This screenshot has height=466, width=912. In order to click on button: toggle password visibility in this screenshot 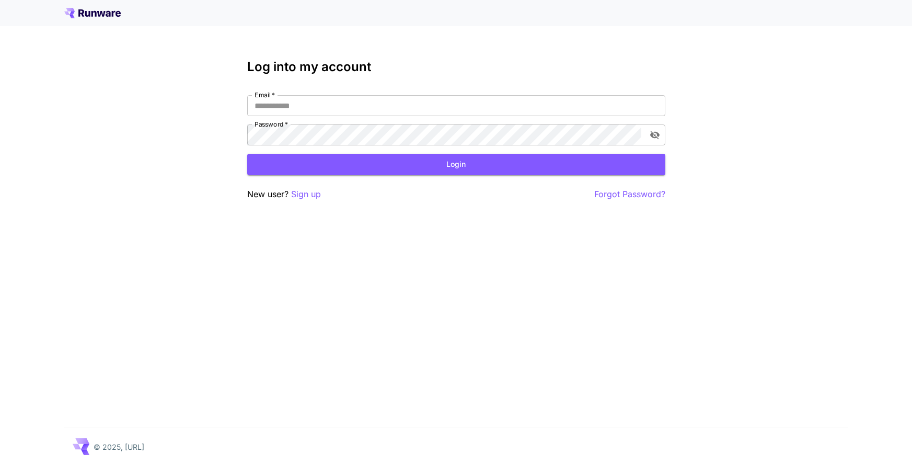, I will do `click(655, 135)`.